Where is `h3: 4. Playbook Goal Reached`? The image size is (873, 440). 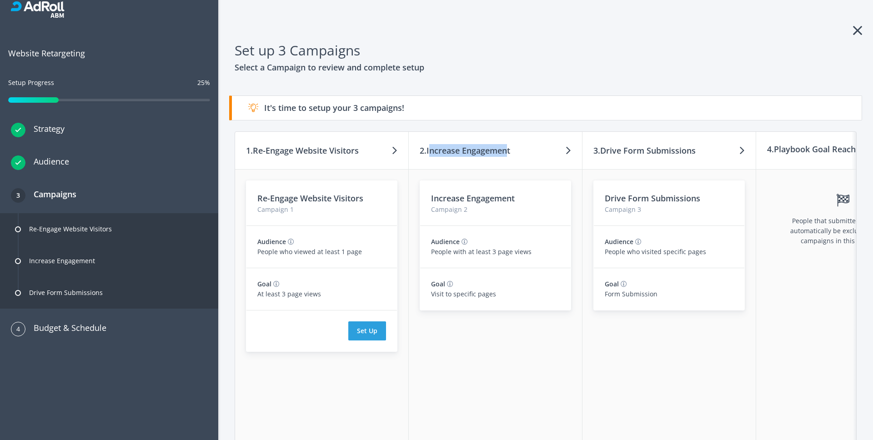
h3: 4. Playbook Goal Reached is located at coordinates (816, 149).